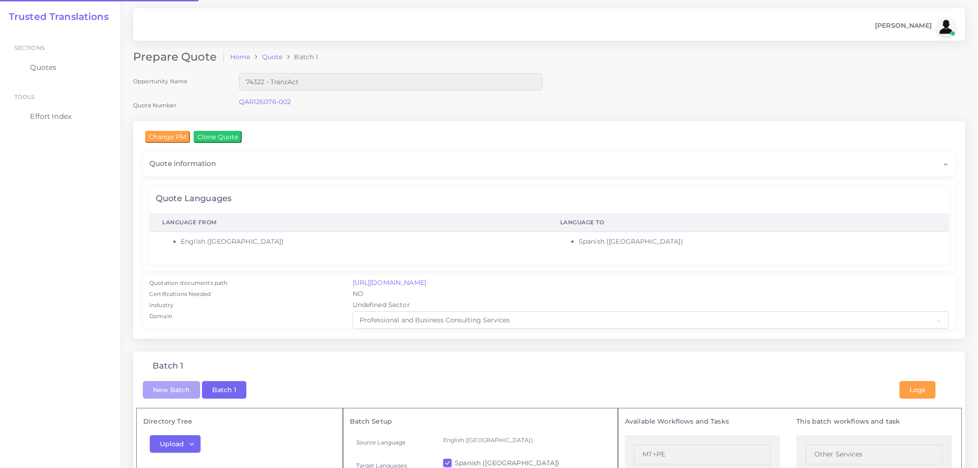 This screenshot has height=468, width=978. Describe the element at coordinates (55, 17) in the screenshot. I see `a: Trusted Translations` at that location.